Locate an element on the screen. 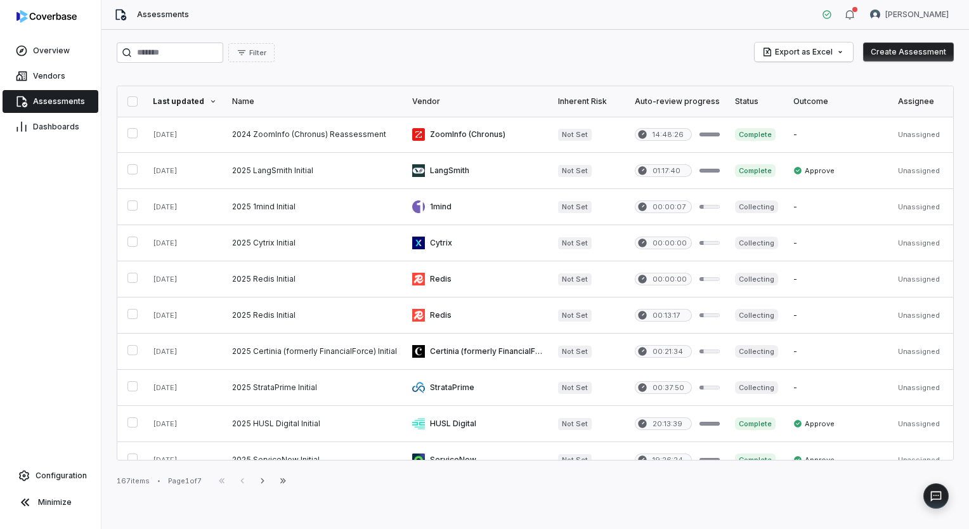 The height and width of the screenshot is (529, 969). span: Overview is located at coordinates (51, 51).